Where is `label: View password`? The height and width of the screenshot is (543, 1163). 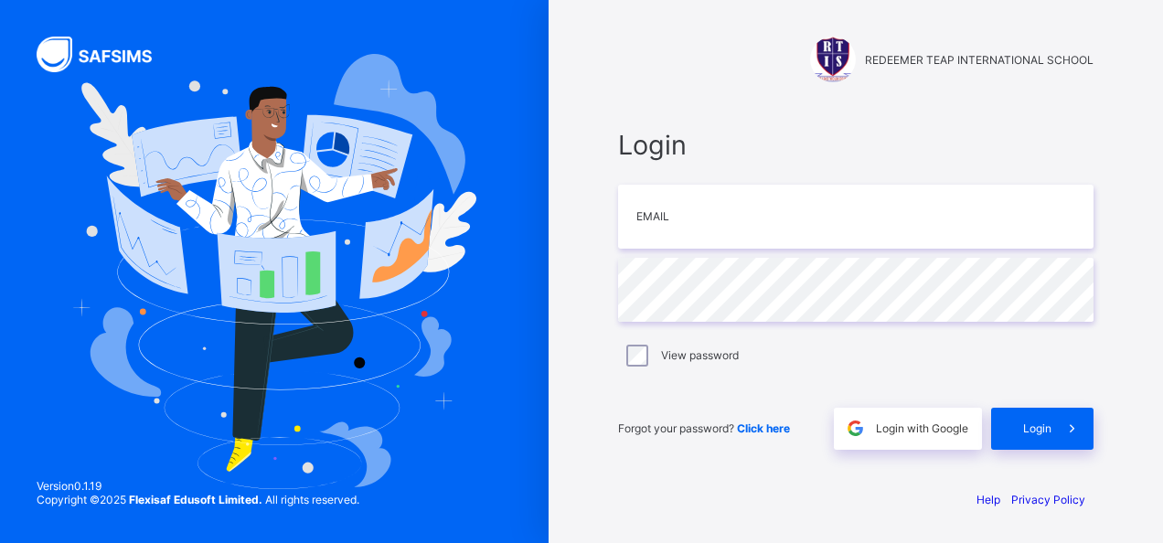
label: View password is located at coordinates (699, 355).